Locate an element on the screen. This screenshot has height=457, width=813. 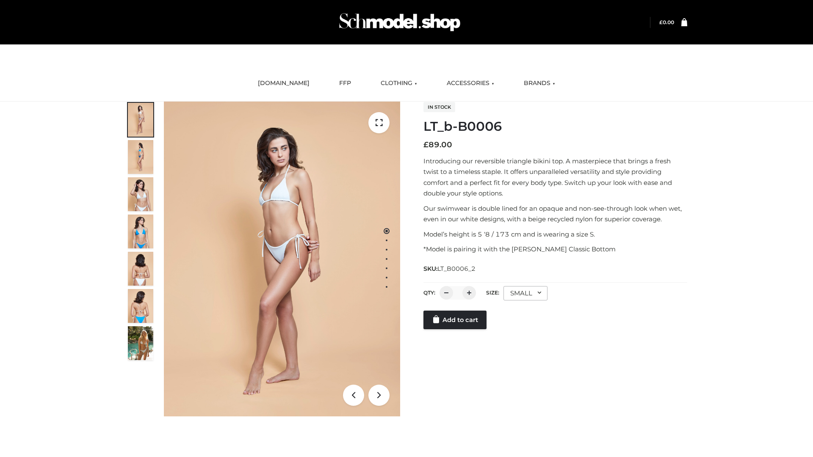
img: ArielClassicBikiniTop_CloudNine_AzureSky_OW114ECO_1-scaled.jpg is located at coordinates (141, 120).